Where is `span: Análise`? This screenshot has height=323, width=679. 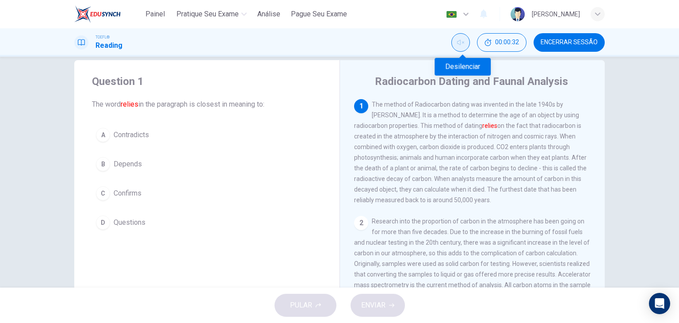 span: Análise is located at coordinates (269, 14).